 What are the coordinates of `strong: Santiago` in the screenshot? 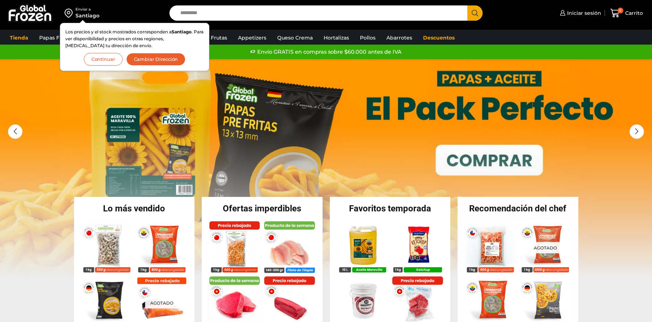 It's located at (181, 32).